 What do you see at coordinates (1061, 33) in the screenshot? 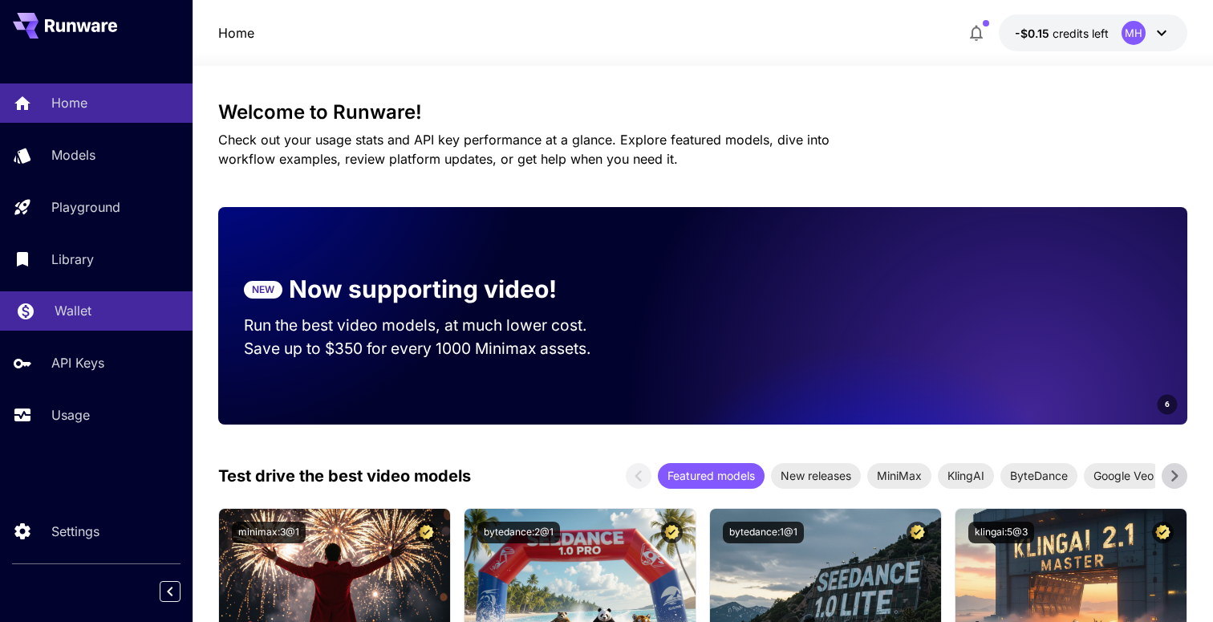
I see `div: -$0.14813` at bounding box center [1061, 33].